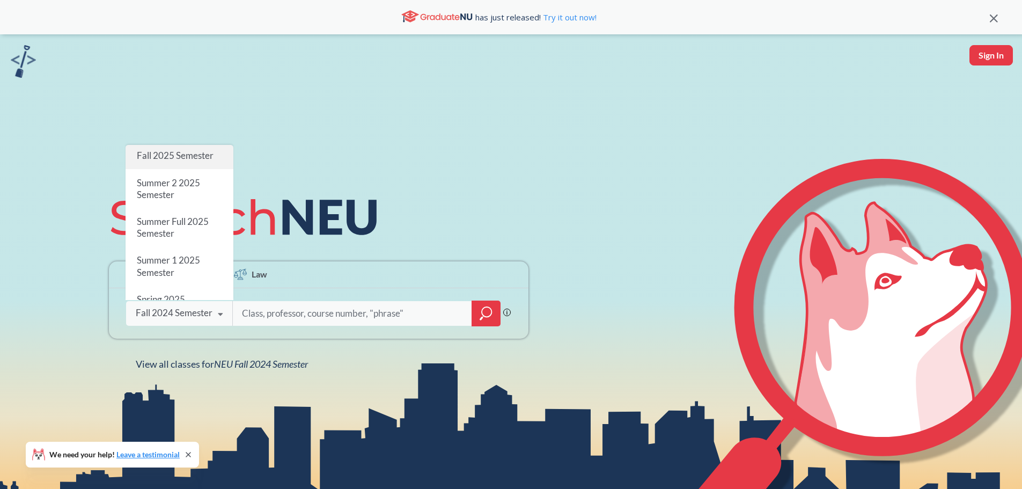 The image size is (1022, 489). Describe the element at coordinates (261, 364) in the screenshot. I see `span: NEU Fall 2024 Semester` at that location.